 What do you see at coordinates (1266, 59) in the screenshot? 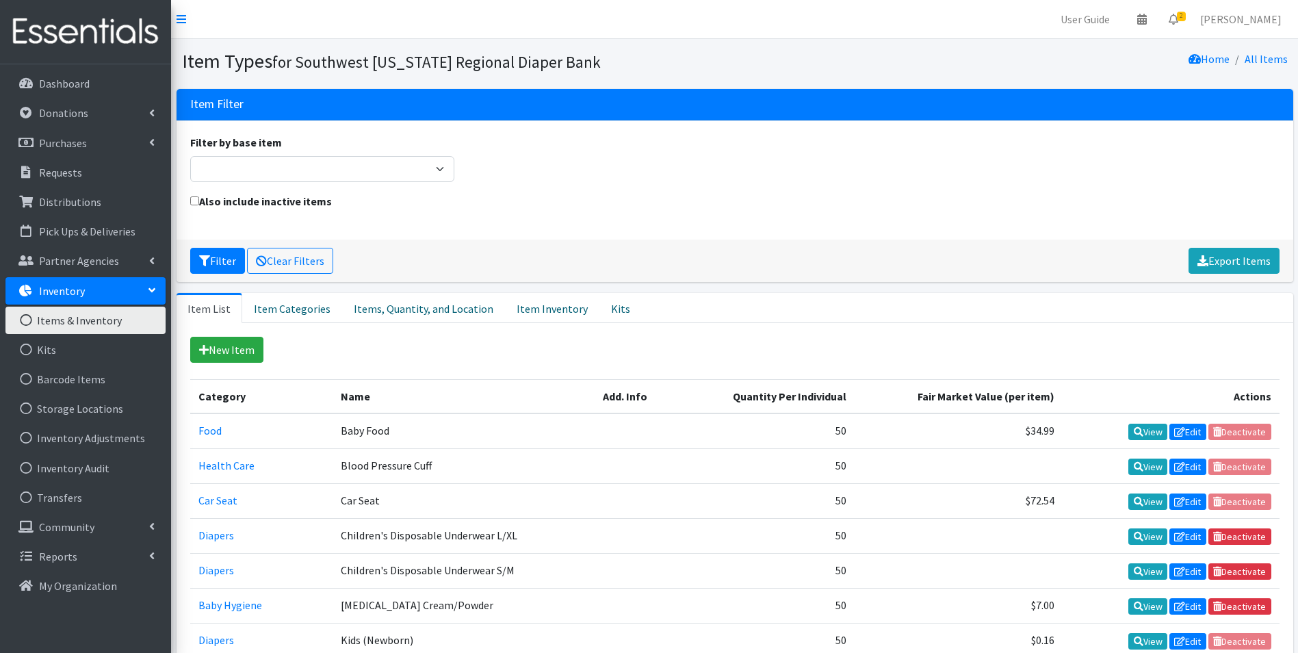
I see `a: All Items` at bounding box center [1266, 59].